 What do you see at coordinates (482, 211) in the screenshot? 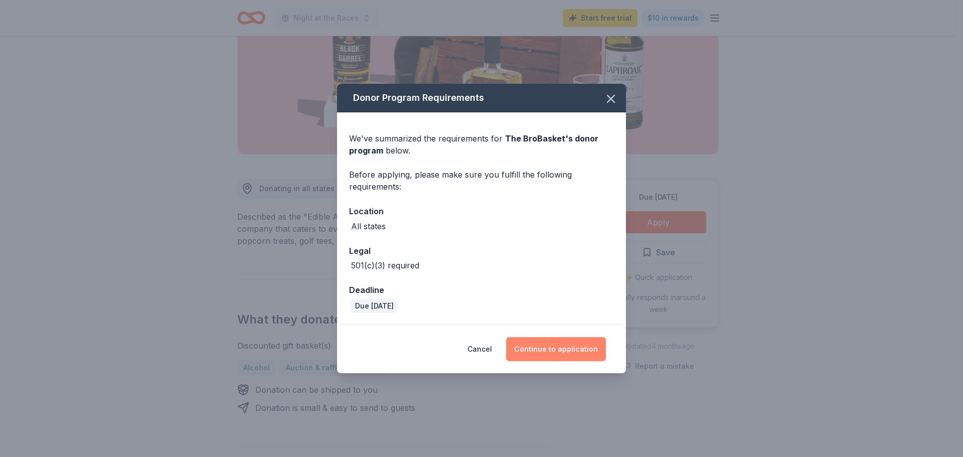
I see `div: Location` at bounding box center [482, 211].